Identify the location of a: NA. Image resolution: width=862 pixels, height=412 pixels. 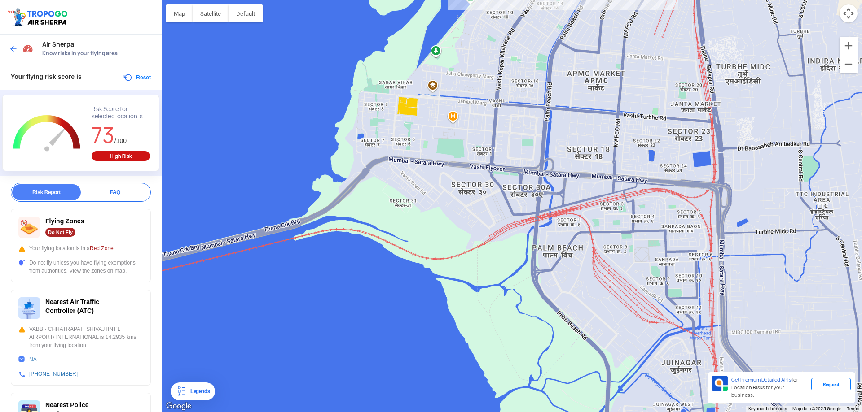
(33, 360).